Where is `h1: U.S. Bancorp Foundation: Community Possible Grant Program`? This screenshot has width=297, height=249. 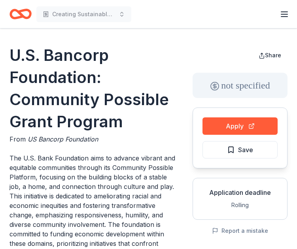
h1: U.S. Bancorp Foundation: Community Possible Grant Program is located at coordinates (93, 88).